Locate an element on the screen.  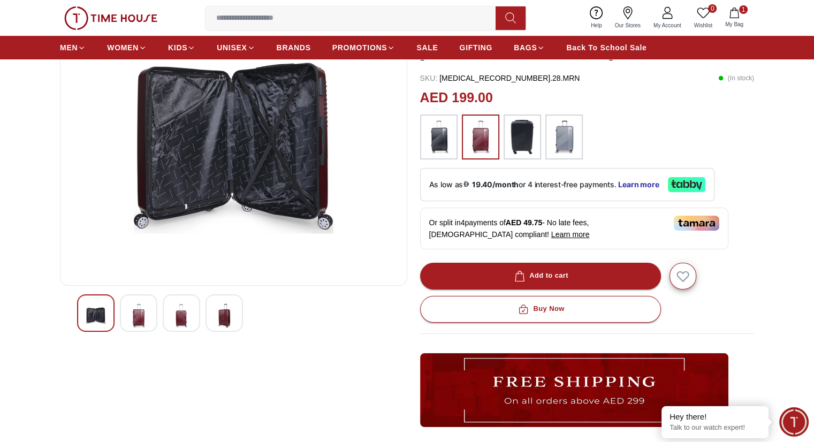
div: Chat Widget is located at coordinates (793, 422).